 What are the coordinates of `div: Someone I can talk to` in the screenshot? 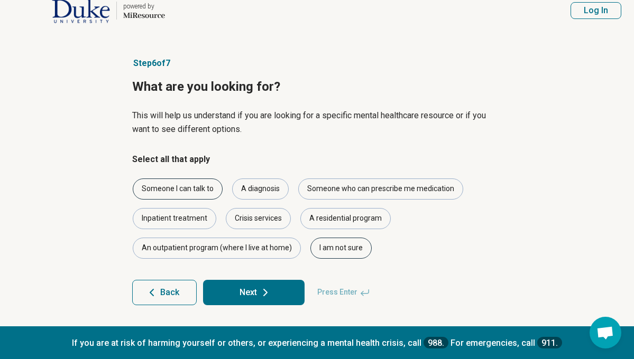 It's located at (178, 189).